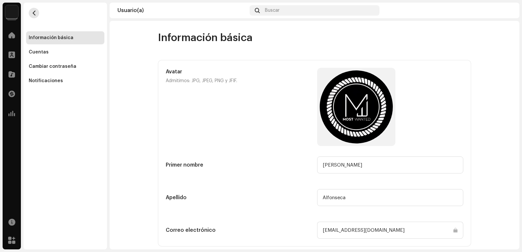 The image size is (522, 252). What do you see at coordinates (65, 81) in the screenshot?
I see `re-m-nav-item: Notificaciones` at bounding box center [65, 81].